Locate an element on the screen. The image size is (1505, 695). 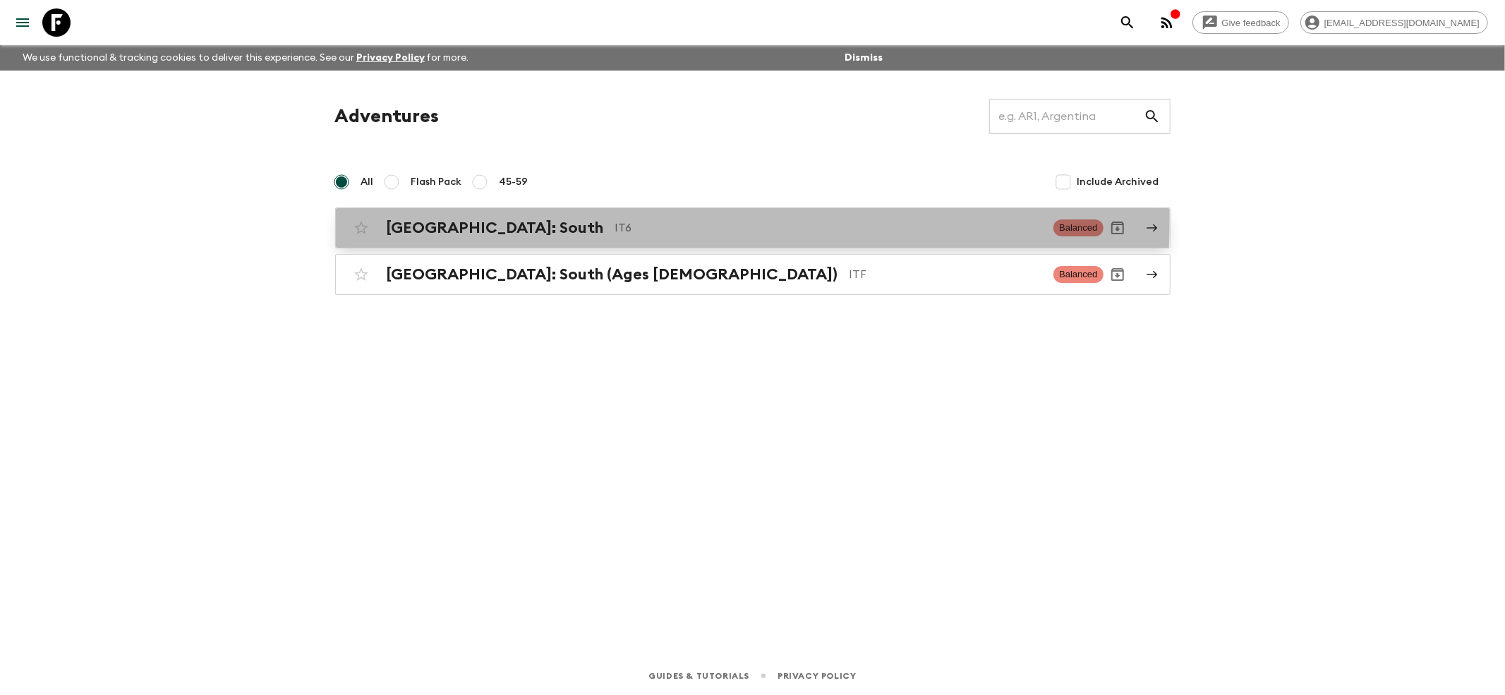
a: Give feedback is located at coordinates (1240, 23).